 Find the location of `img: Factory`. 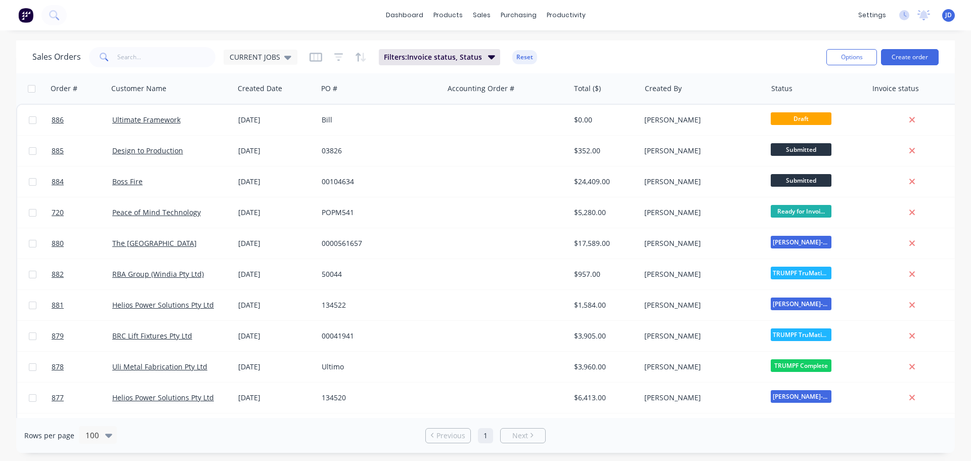

img: Factory is located at coordinates (26, 15).